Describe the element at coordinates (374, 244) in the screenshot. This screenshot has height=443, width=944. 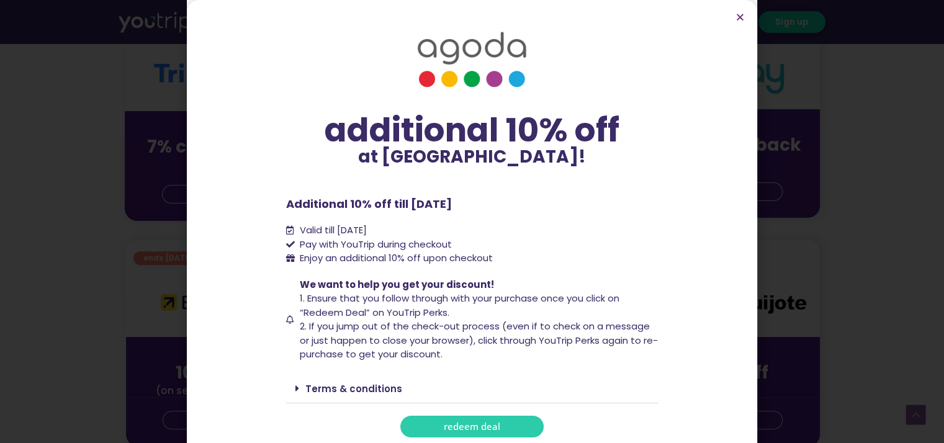
I see `span: Pay with YouTrip during checkout` at that location.